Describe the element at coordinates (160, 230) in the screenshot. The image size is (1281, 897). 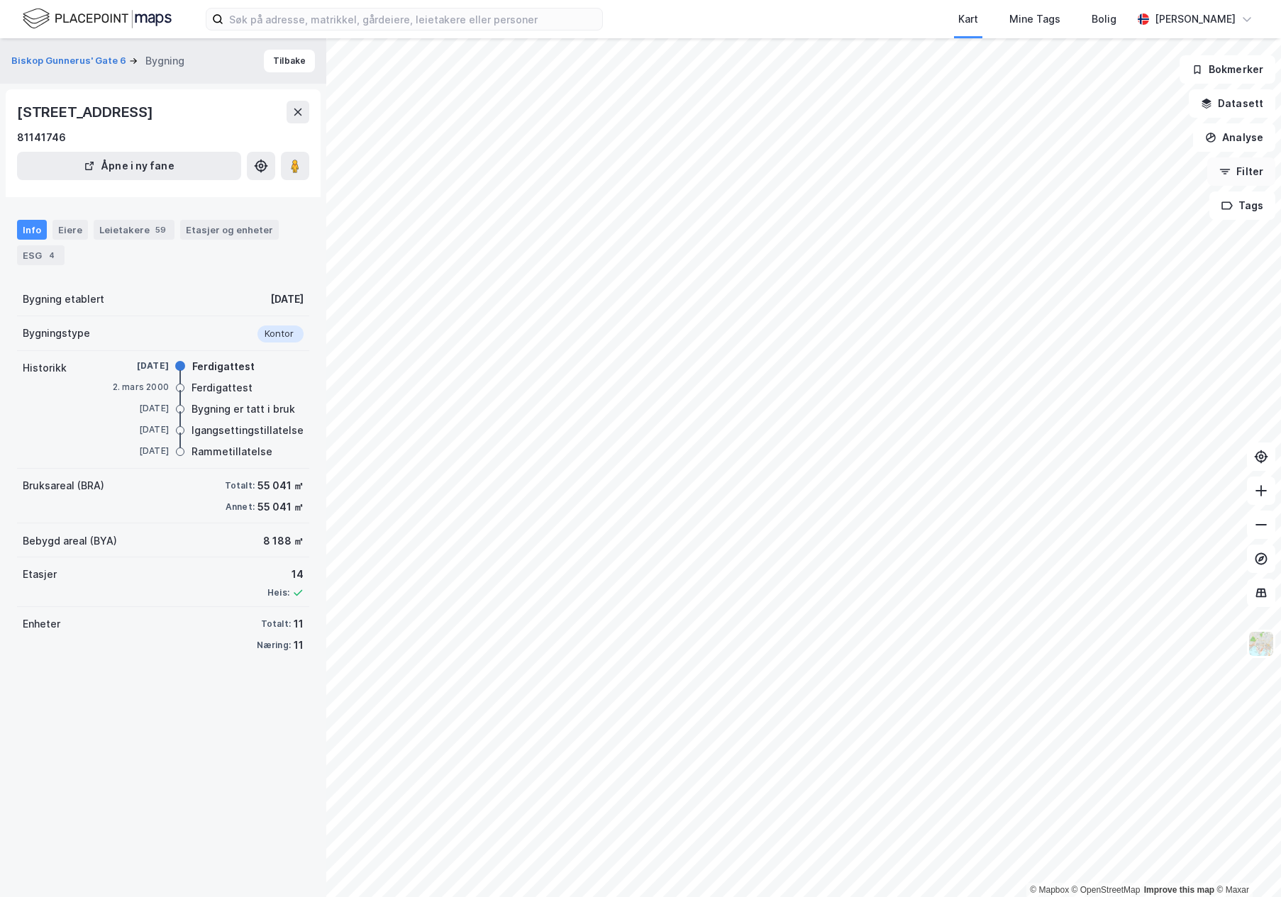
I see `div: 59` at that location.